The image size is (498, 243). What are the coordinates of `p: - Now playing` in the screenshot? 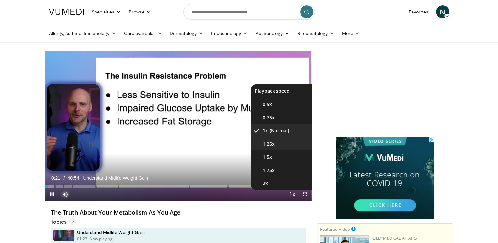 It's located at (100, 239).